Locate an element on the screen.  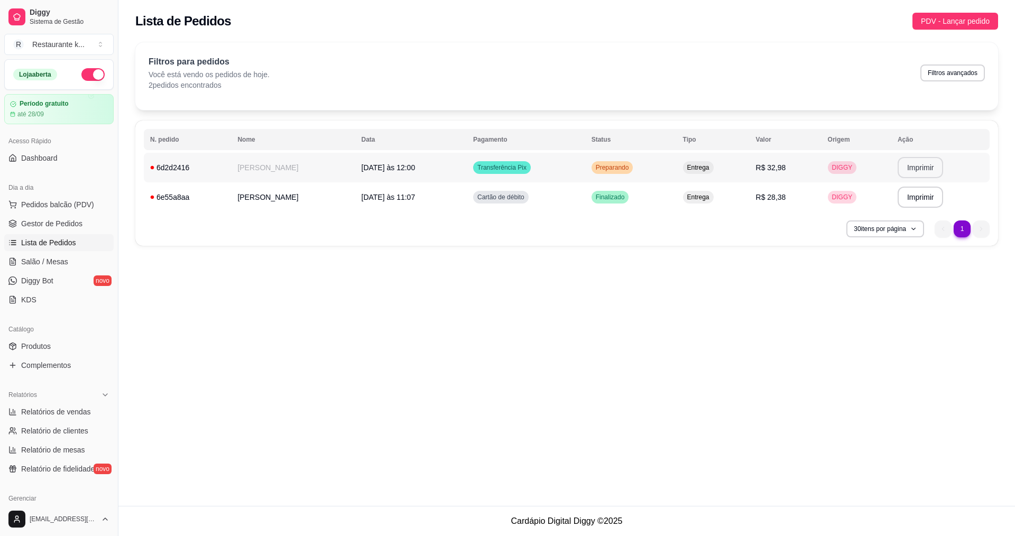
th: Ação is located at coordinates (940, 140).